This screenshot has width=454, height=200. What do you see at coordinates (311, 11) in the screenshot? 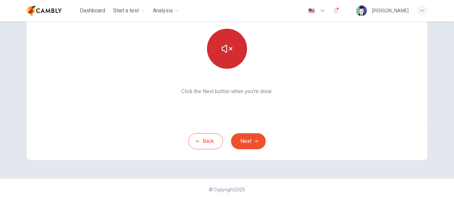
I see `img: en` at bounding box center [311, 11].